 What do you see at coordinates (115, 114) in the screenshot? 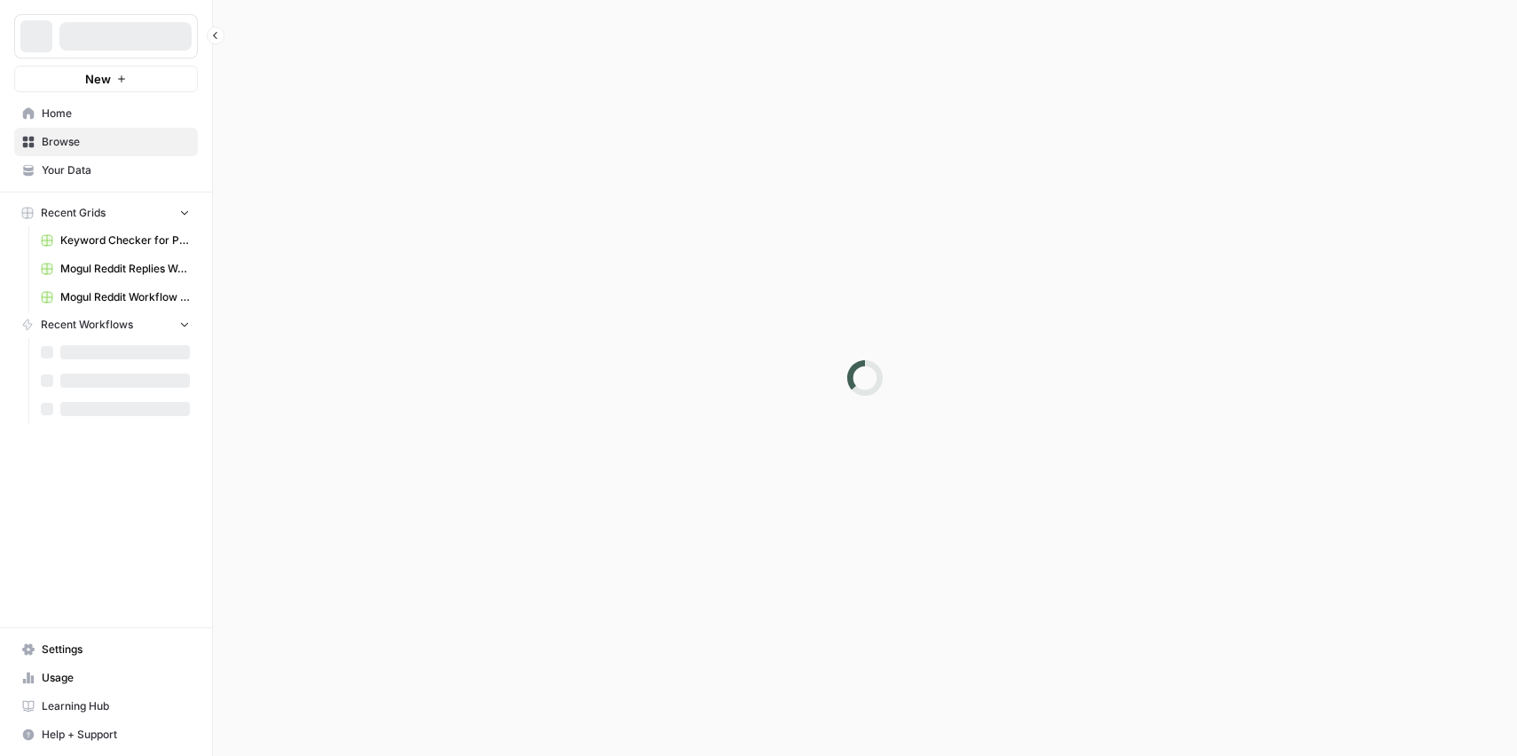
I see `span: Home` at bounding box center [115, 114].